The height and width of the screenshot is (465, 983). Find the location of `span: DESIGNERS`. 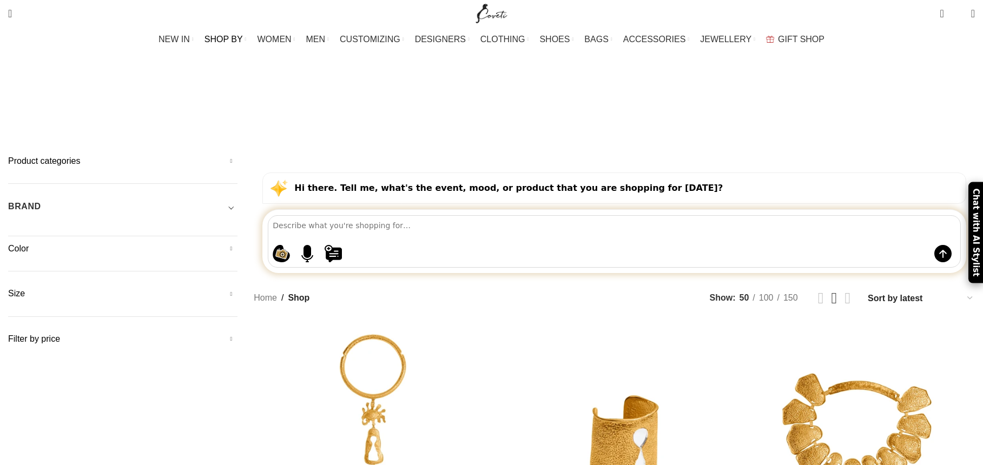

span: DESIGNERS is located at coordinates (440, 39).